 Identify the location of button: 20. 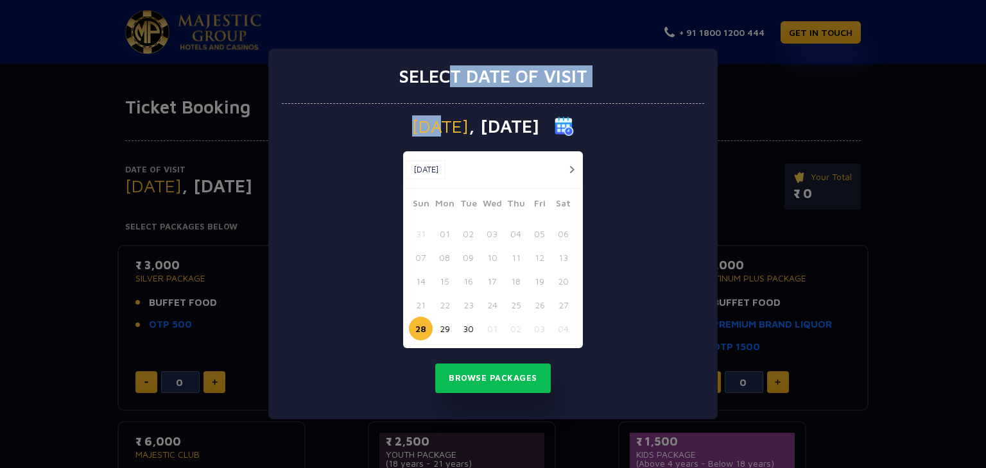
(563, 281).